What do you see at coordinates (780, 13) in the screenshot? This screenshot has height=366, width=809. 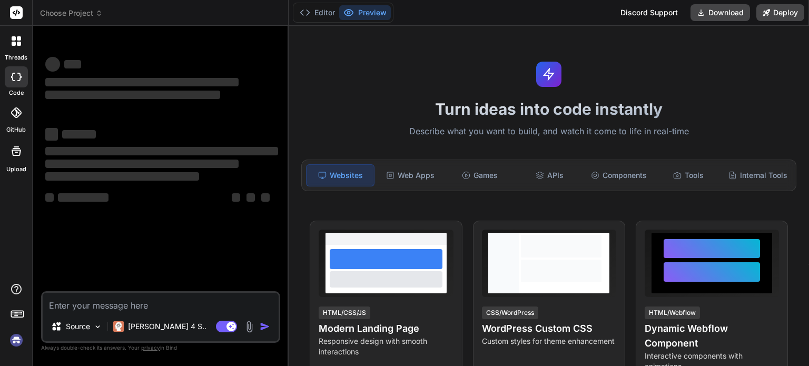 I see `button: Deploy` at bounding box center [780, 13].